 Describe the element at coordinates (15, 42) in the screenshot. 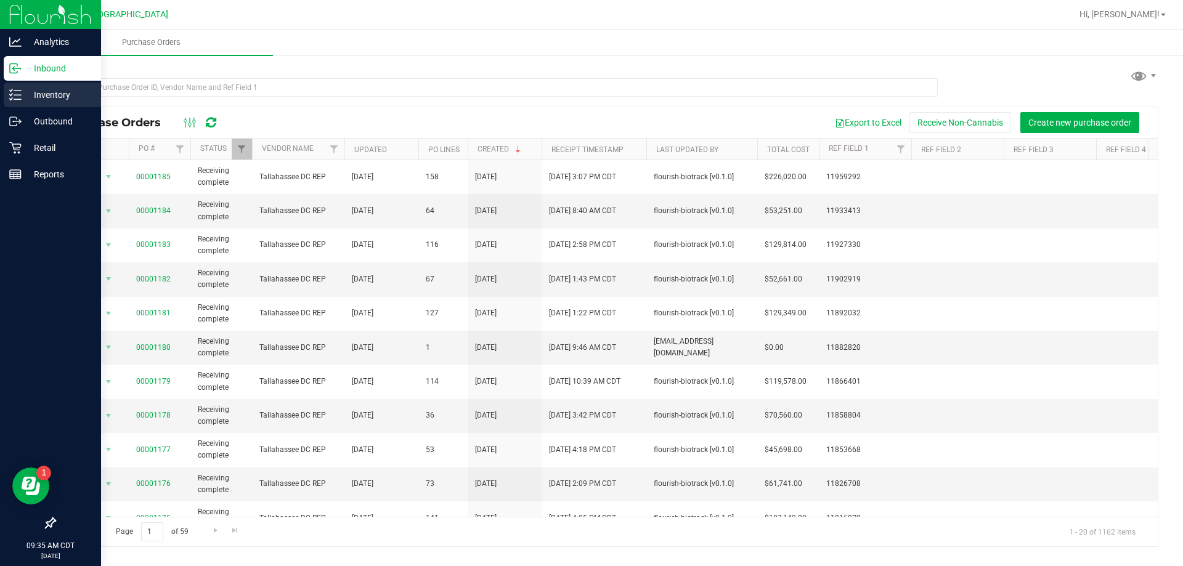

I see `inline-svg: Analytics` at that location.